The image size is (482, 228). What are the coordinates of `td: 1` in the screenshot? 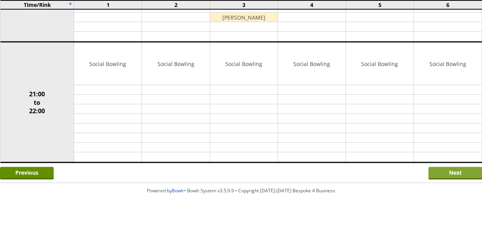 It's located at (108, 5).